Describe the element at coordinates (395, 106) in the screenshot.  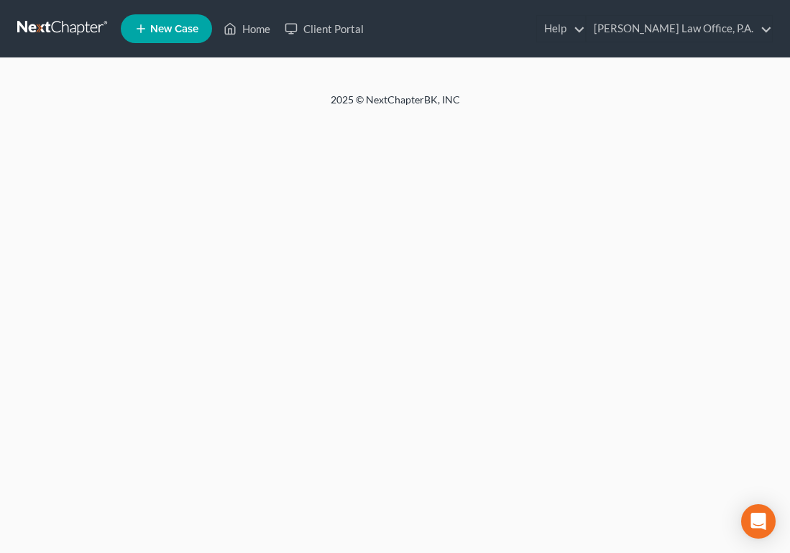
I see `div: 2025 © NextChapterBK, INC` at that location.